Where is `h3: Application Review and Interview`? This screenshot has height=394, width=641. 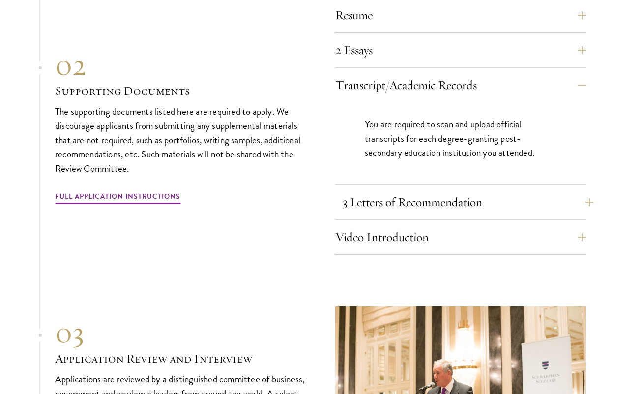 h3: Application Review and Interview is located at coordinates (180, 358).